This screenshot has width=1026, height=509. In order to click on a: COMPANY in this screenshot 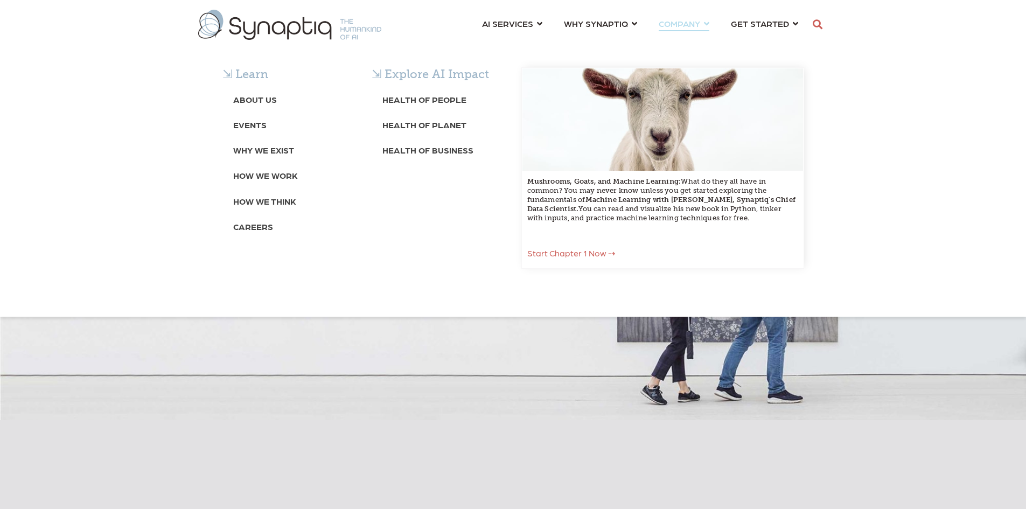, I will do `click(684, 23)`.